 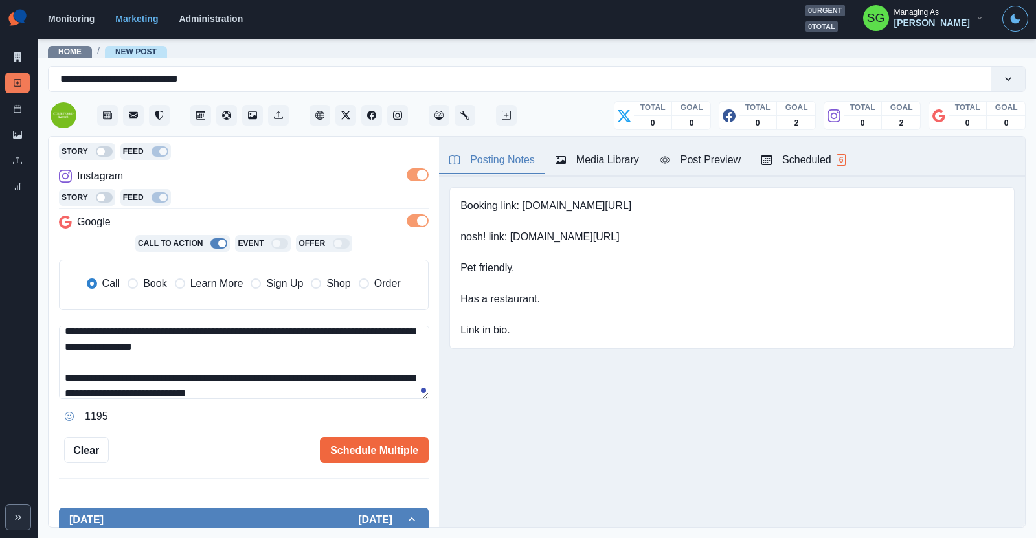 I want to click on a: Review Summary, so click(x=17, y=187).